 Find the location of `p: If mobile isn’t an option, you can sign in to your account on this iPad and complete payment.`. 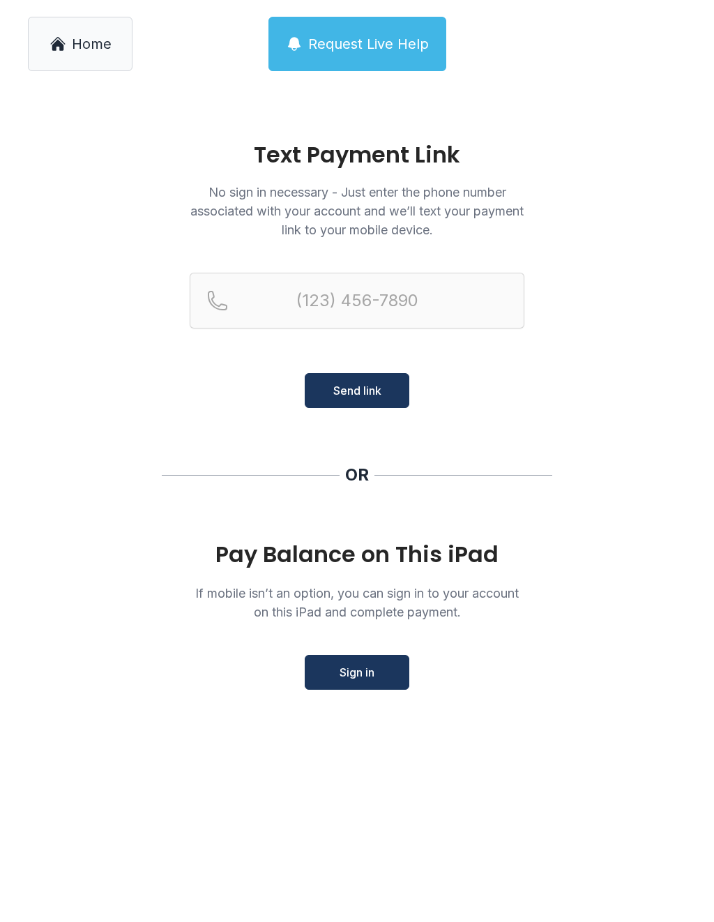

p: If mobile isn’t an option, you can sign in to your account on this iPad and complete payment. is located at coordinates (357, 603).